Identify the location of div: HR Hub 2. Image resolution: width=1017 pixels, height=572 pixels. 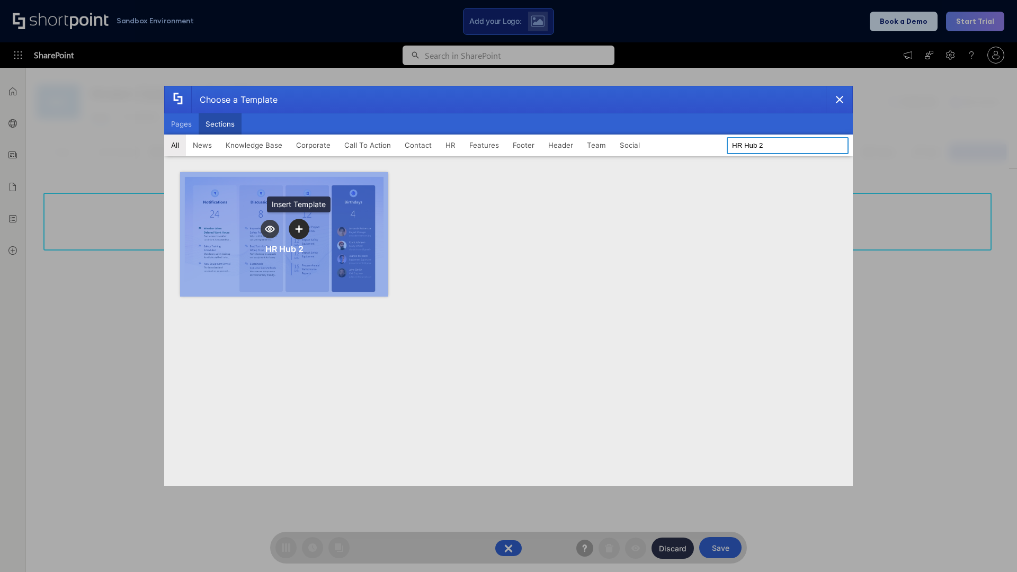
(284, 249).